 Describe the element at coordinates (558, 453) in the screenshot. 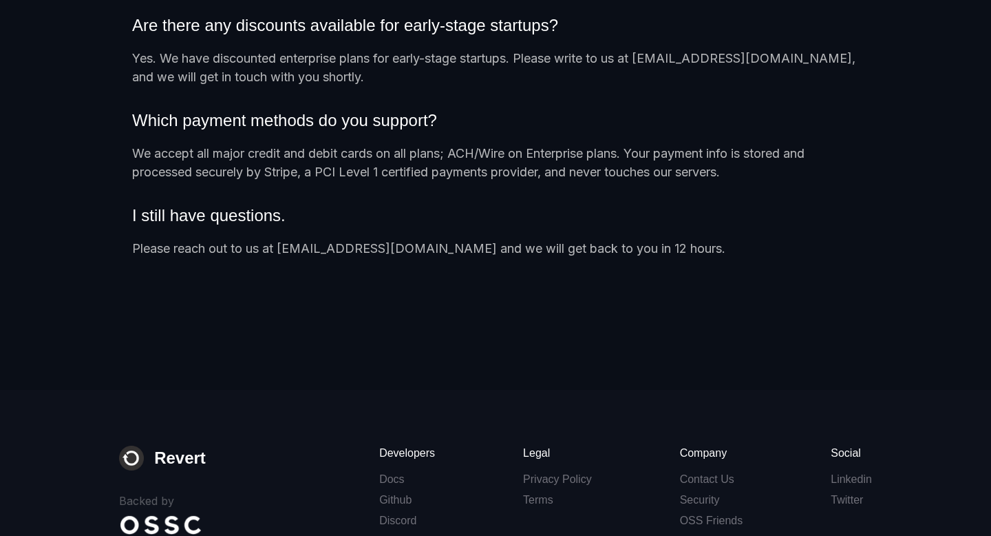

I see `div: Legal` at that location.